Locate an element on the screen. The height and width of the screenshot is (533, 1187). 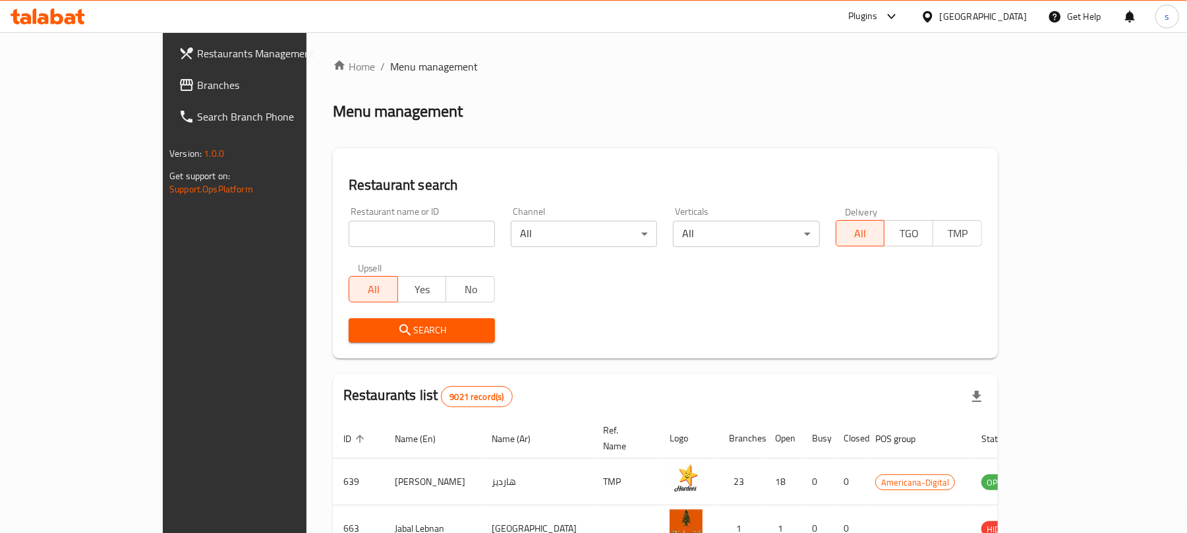
td: 18 is located at coordinates (783, 482).